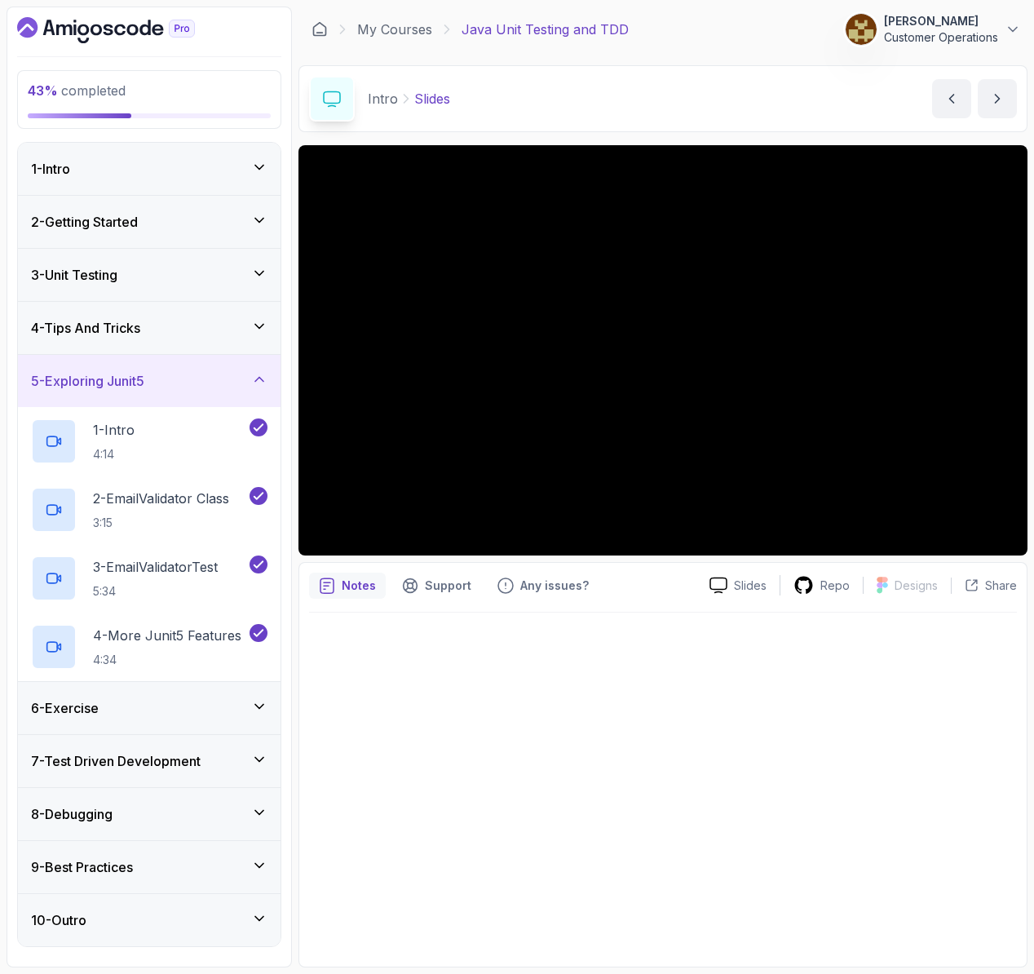 The width and height of the screenshot is (1034, 974). Describe the element at coordinates (835, 586) in the screenshot. I see `p: Repo` at that location.